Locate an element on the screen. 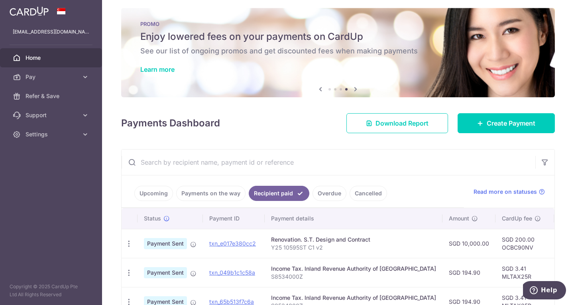 The height and width of the screenshot is (305, 574). td: SGD 200.00 OCBC90NV is located at coordinates (525, 243).